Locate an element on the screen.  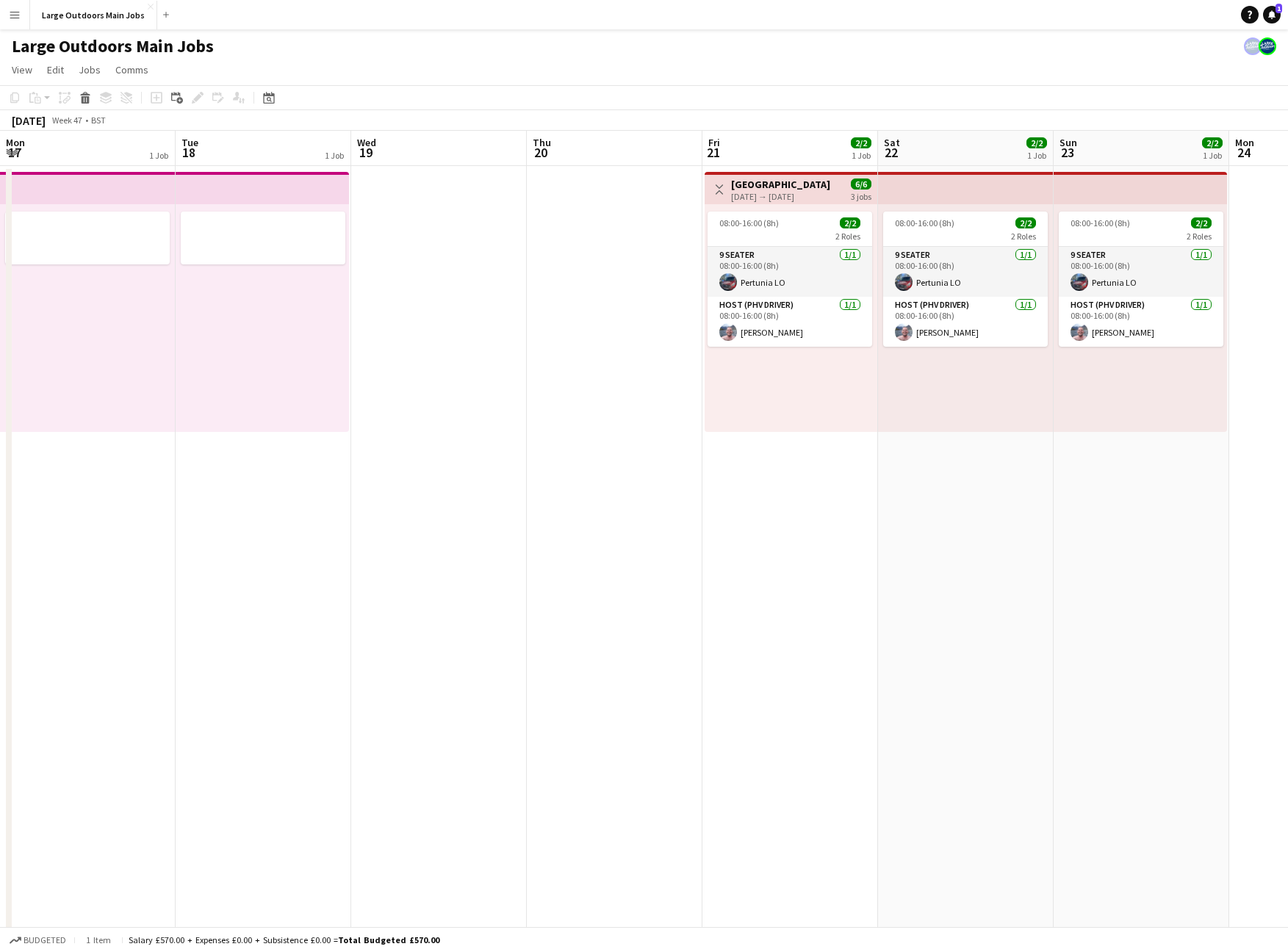
span: 22 is located at coordinates (890, 153).